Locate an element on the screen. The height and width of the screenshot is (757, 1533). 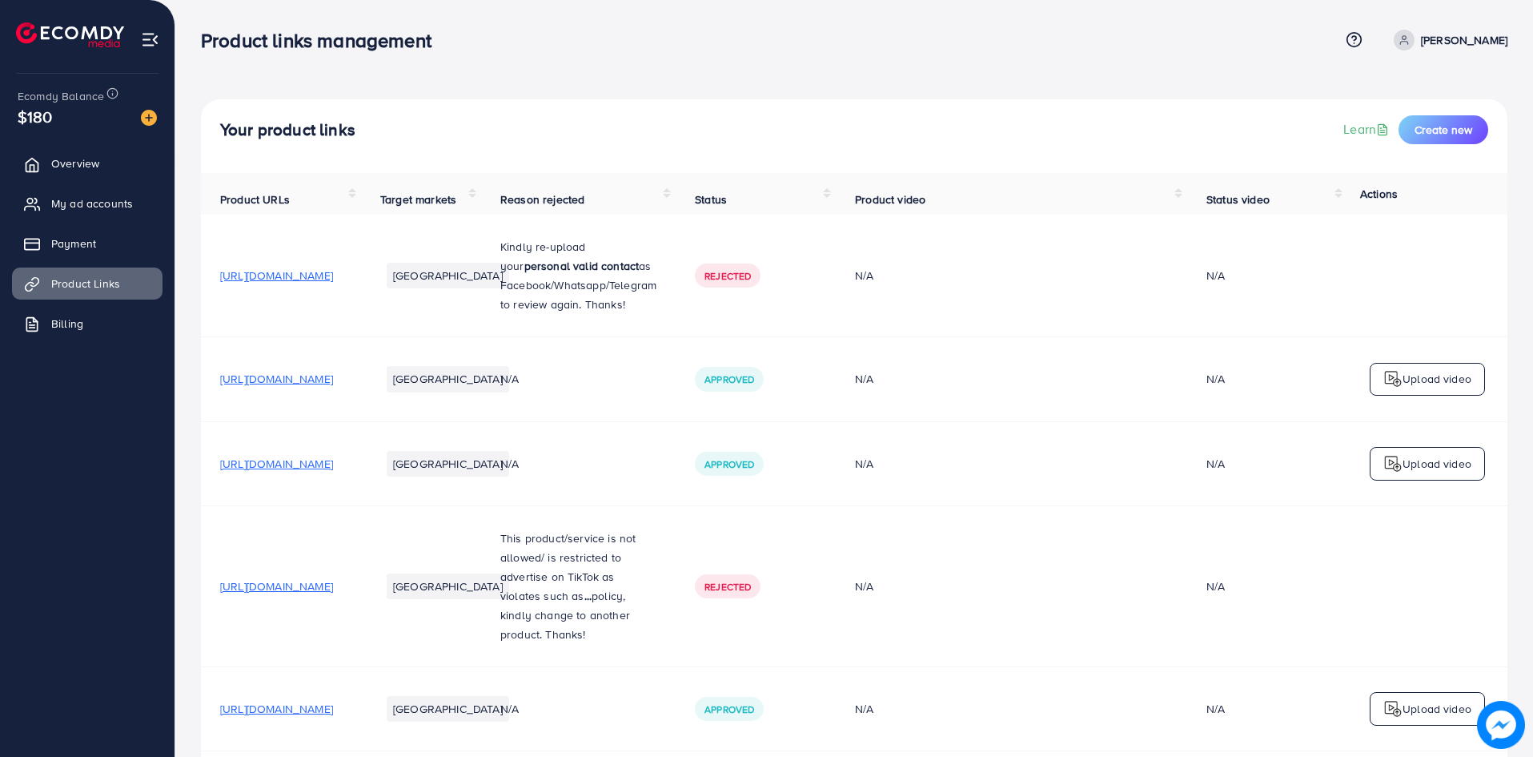
span: $180 is located at coordinates (35, 116).